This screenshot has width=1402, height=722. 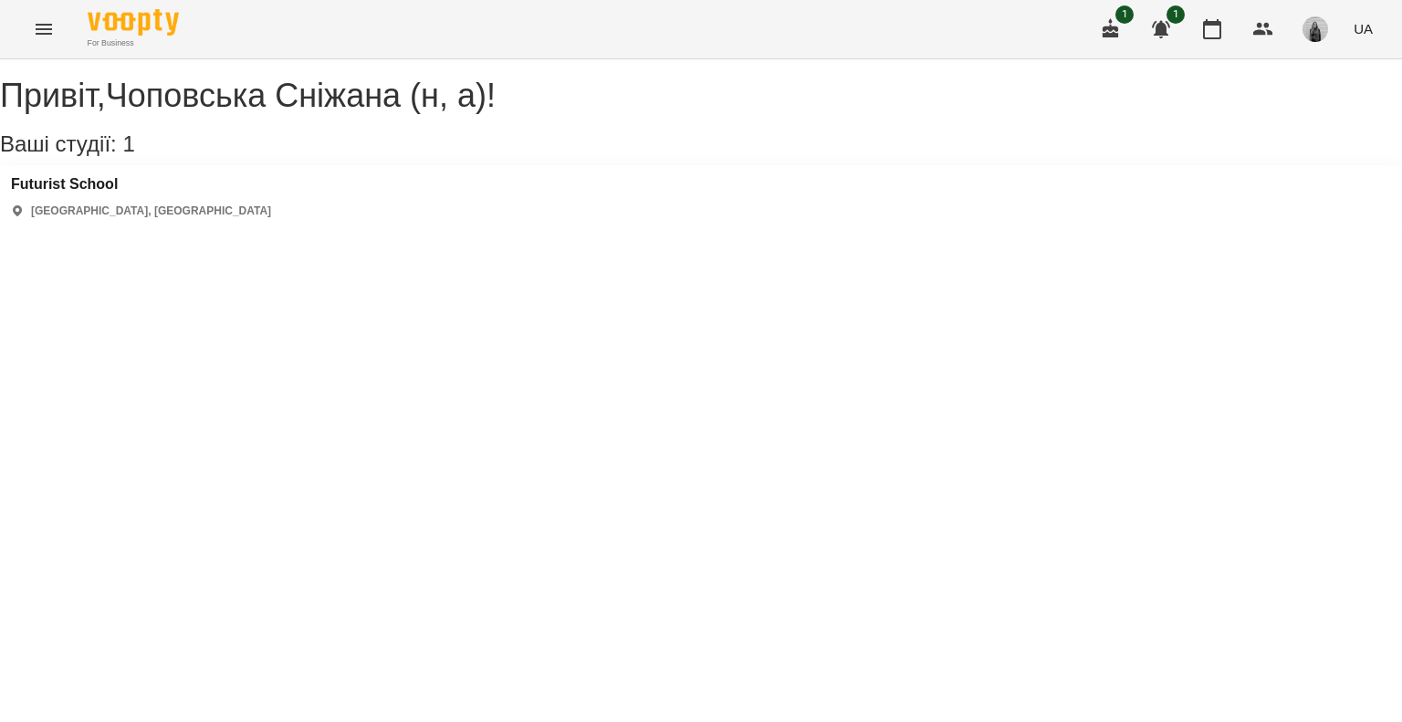 What do you see at coordinates (141, 184) in the screenshot?
I see `h3: Futurist School` at bounding box center [141, 184].